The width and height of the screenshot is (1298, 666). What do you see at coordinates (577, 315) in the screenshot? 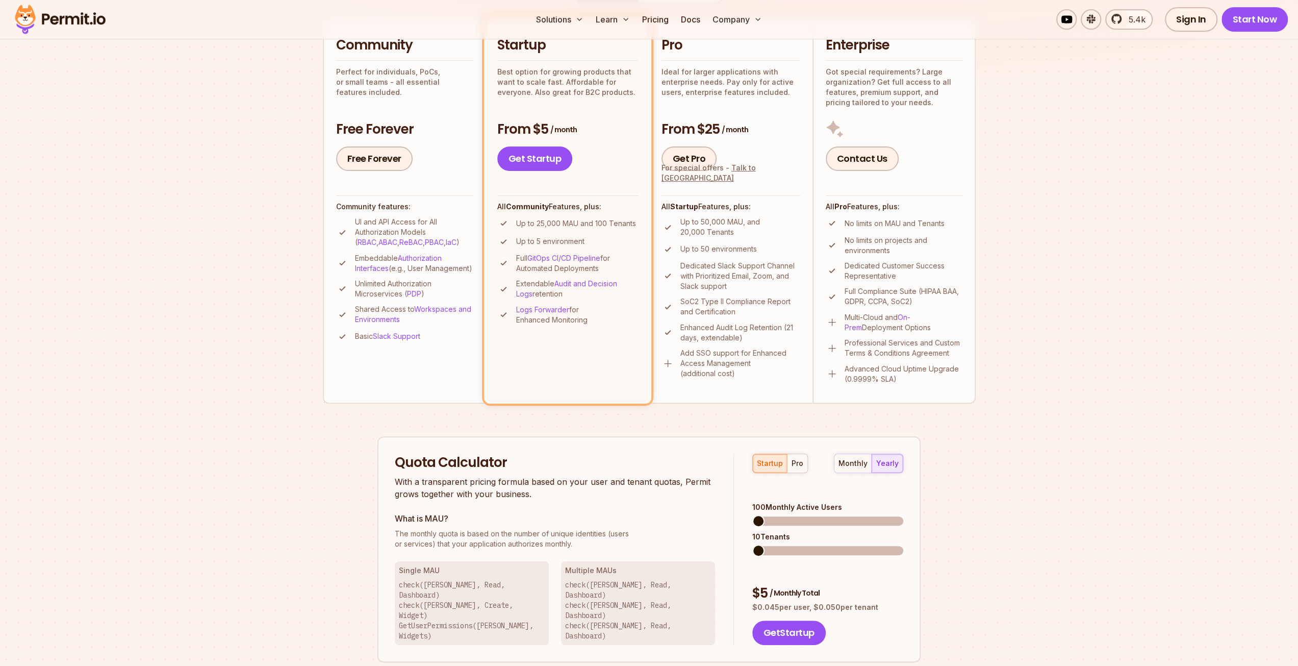
I see `p: for Enhanced Monitoring` at bounding box center [577, 315].